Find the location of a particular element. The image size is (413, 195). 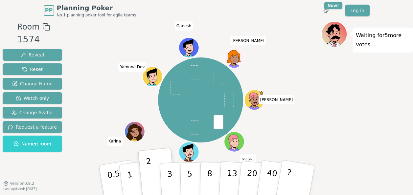

p: 2 is located at coordinates (150, 175).